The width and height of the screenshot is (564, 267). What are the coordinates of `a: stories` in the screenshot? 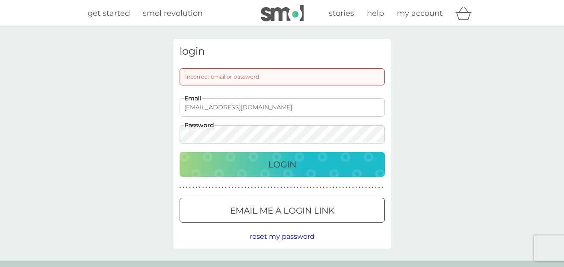 It's located at (341, 13).